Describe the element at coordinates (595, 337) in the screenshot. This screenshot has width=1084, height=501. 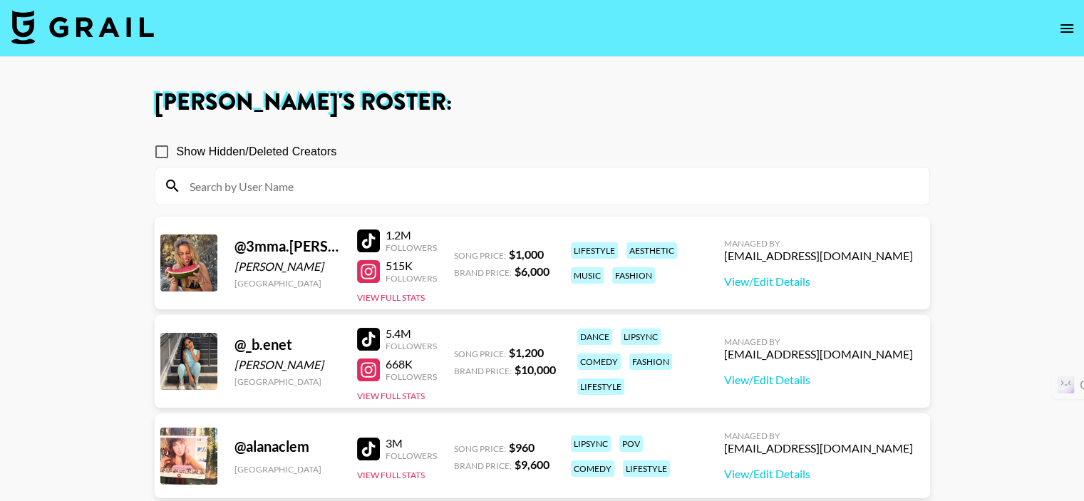
I see `div: dance` at that location.